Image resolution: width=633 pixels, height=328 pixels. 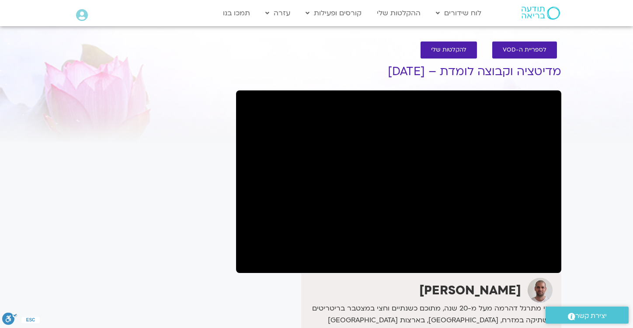 What do you see at coordinates (591, 316) in the screenshot?
I see `span: יצירת קשר` at bounding box center [591, 316].